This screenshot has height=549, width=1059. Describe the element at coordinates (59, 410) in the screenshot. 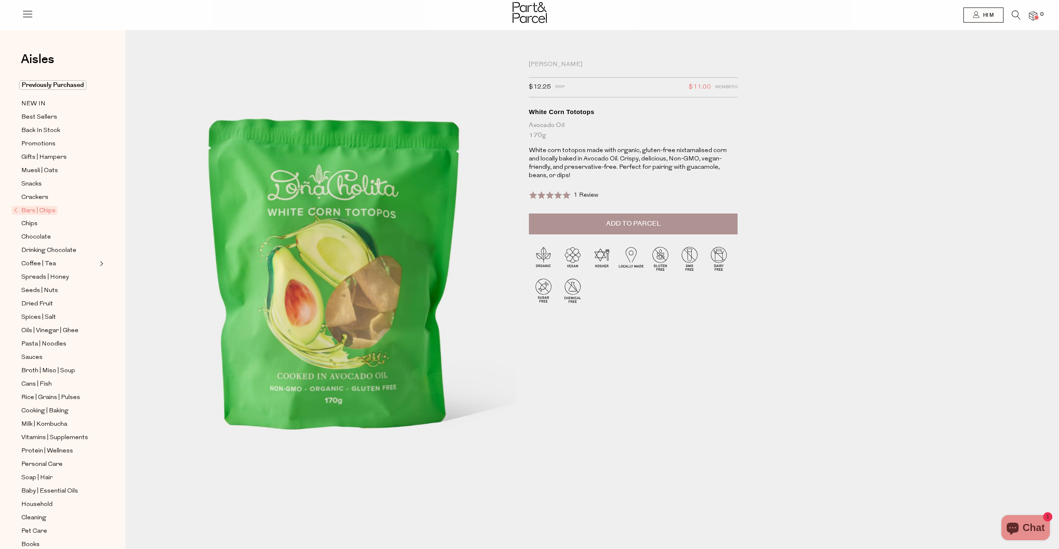

I see `a: Cooking | Baking` at that location.